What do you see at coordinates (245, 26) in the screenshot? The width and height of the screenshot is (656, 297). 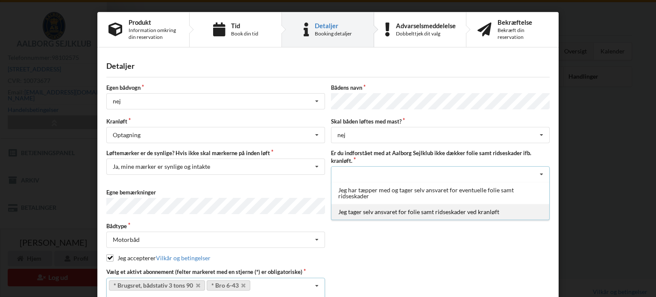 I see `div: Tid` at bounding box center [245, 26].